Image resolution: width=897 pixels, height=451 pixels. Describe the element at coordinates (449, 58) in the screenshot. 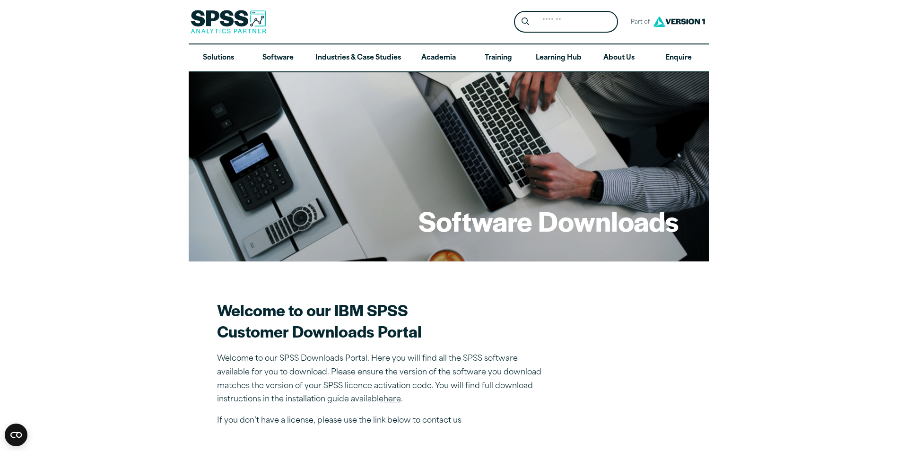

I see `nav: Desktop version of site main menu` at that location.